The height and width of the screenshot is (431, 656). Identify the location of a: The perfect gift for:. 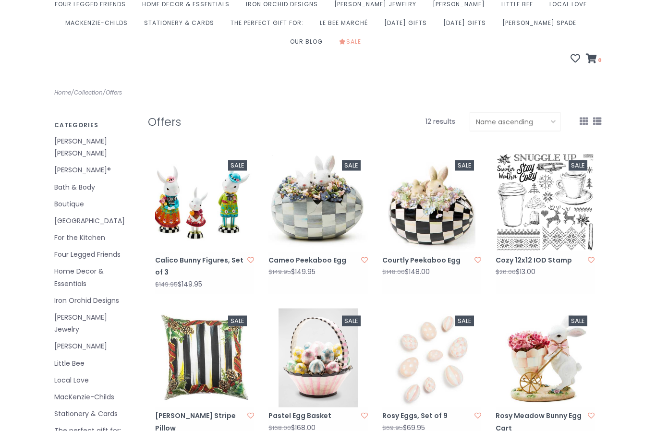
(270, 25).